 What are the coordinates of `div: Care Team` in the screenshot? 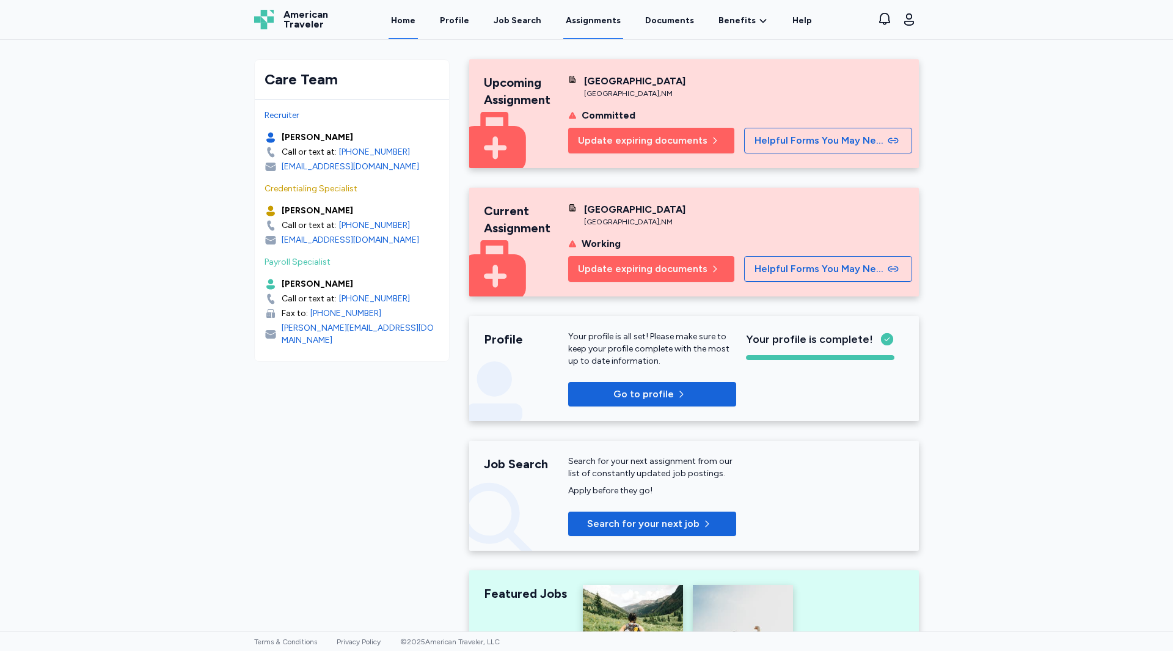 It's located at (352, 79).